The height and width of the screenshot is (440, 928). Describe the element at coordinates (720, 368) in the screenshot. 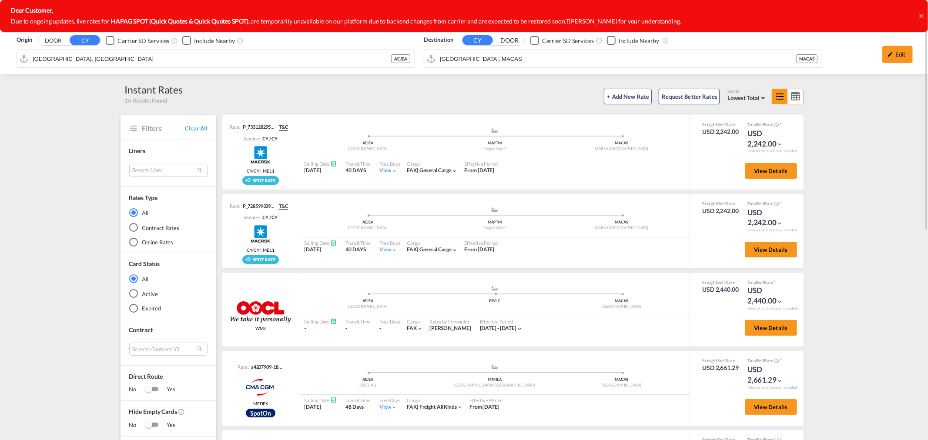

I see `div: USD 2,661.29` at that location.